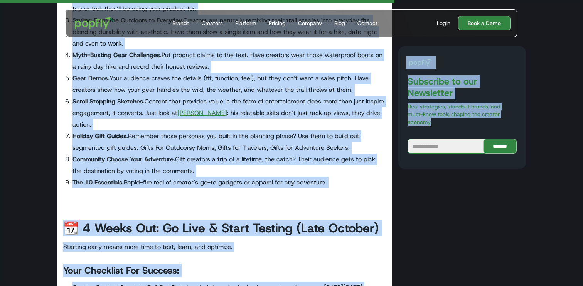 This screenshot has width=583, height=286. What do you see at coordinates (484, 23) in the screenshot?
I see `a: Book a Demo` at bounding box center [484, 23].